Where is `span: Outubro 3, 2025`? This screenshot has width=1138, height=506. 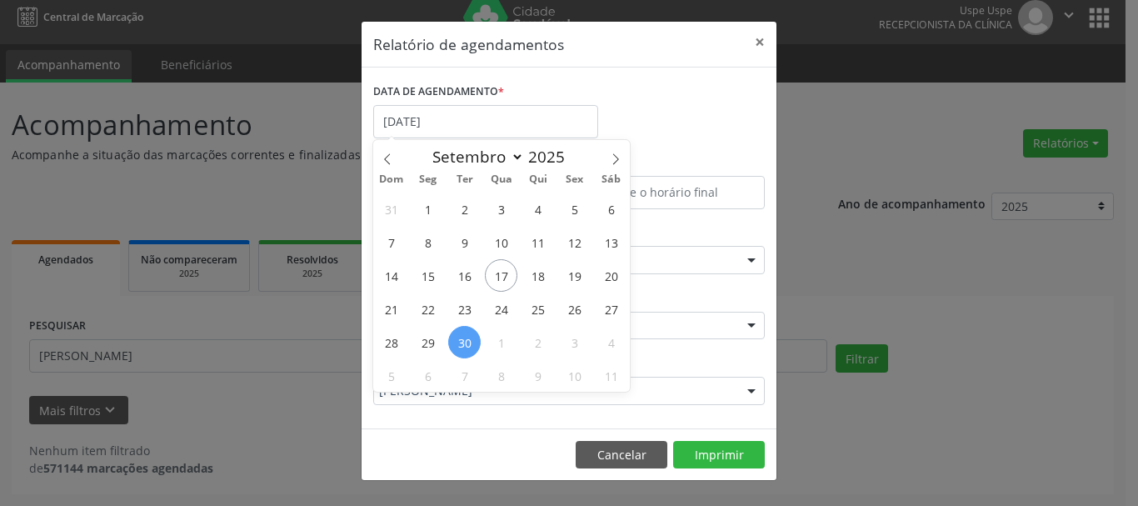
span: Outubro 3, 2025 is located at coordinates (574, 342).